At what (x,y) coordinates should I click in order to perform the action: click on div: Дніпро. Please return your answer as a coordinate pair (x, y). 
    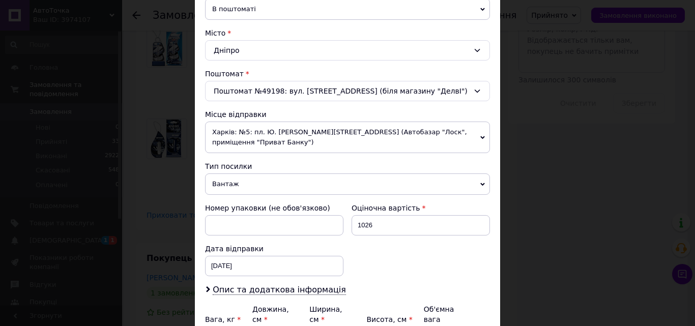
    Looking at the image, I should click on (347, 50).